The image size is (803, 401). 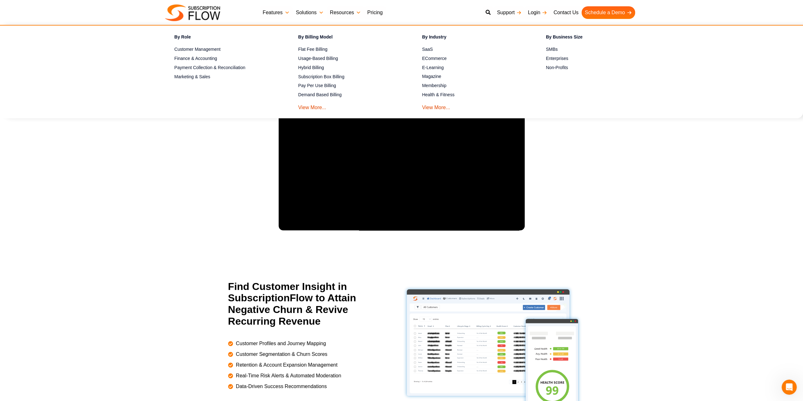 What do you see at coordinates (349, 95) in the screenshot?
I see `a: Demand Based Billing` at bounding box center [349, 95].